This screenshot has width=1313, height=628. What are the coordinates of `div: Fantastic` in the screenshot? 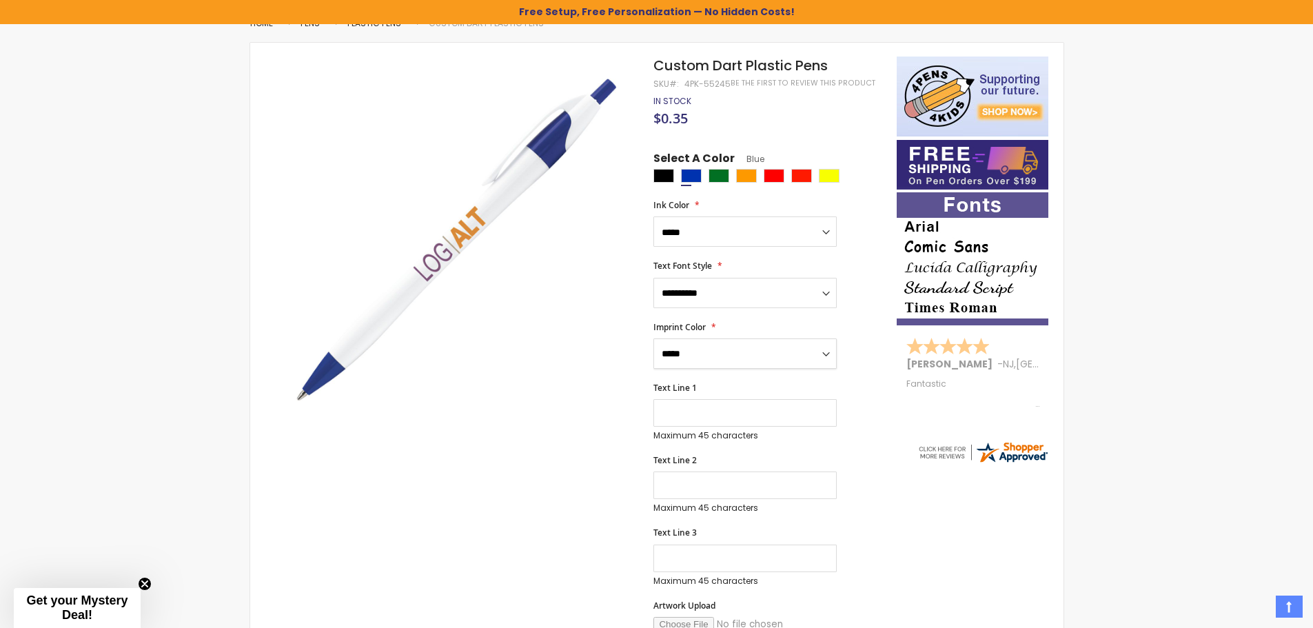 It's located at (974, 394).